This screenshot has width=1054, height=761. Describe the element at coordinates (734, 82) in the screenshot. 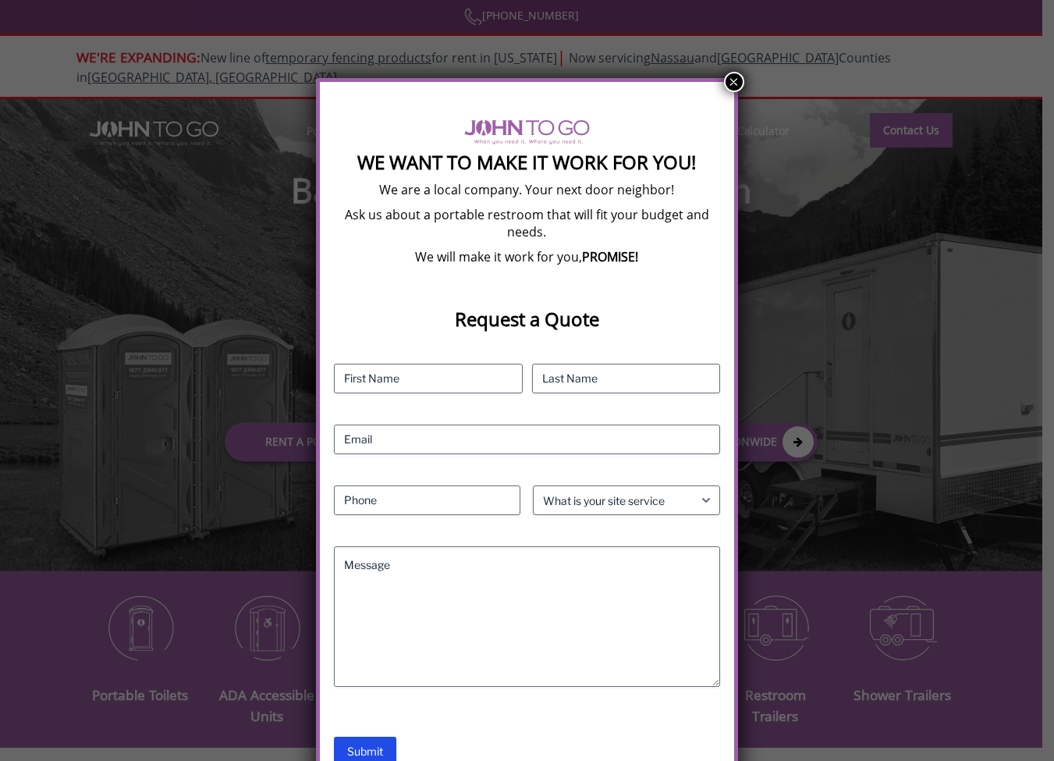

I see `button: Close` at that location.